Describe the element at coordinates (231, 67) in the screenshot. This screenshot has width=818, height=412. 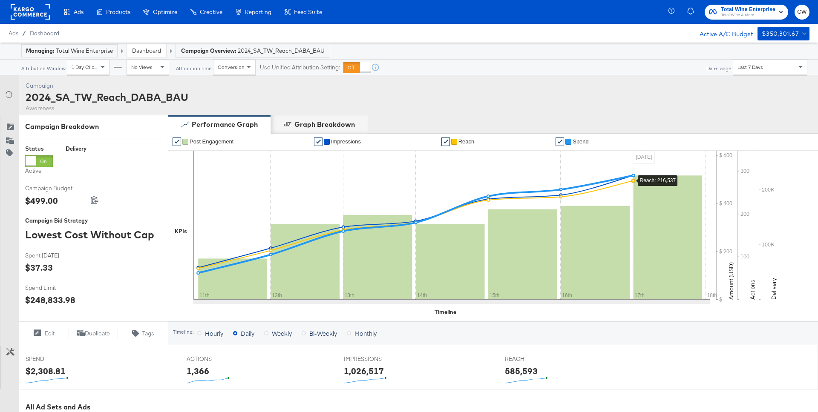
I see `span: Conversion` at that location.